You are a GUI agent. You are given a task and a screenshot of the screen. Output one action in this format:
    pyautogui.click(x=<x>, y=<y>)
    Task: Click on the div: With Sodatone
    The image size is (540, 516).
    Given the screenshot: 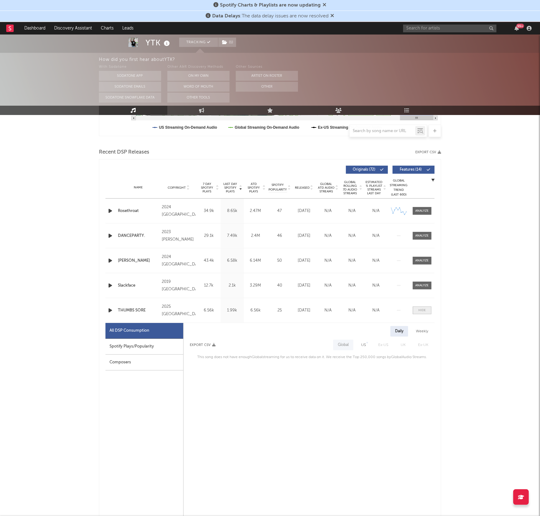 What is the action you would take?
    pyautogui.click(x=130, y=67)
    